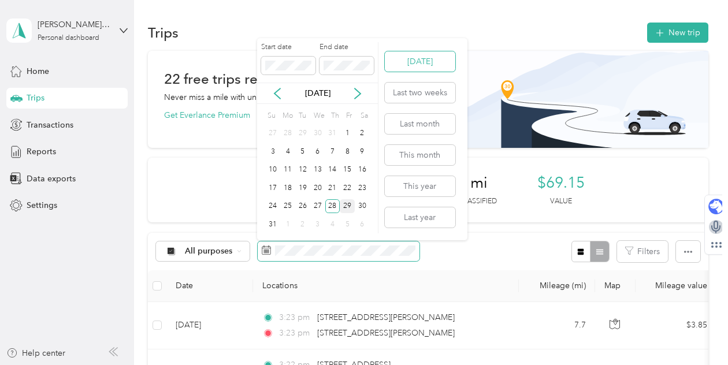 Image resolution: width=728 pixels, height=365 pixels. What do you see at coordinates (347, 151) in the screenshot?
I see `div: 8` at bounding box center [347, 151].